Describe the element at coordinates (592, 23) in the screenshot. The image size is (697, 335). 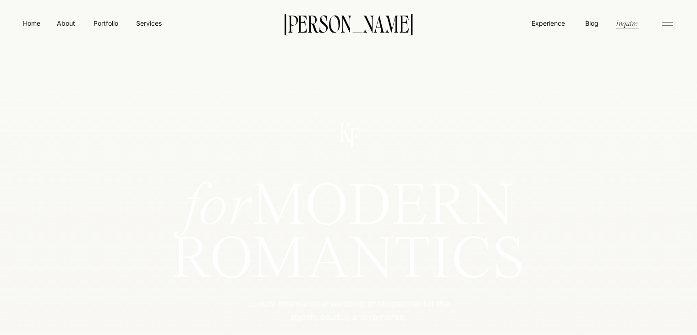
I see `a: Blog` at that location.